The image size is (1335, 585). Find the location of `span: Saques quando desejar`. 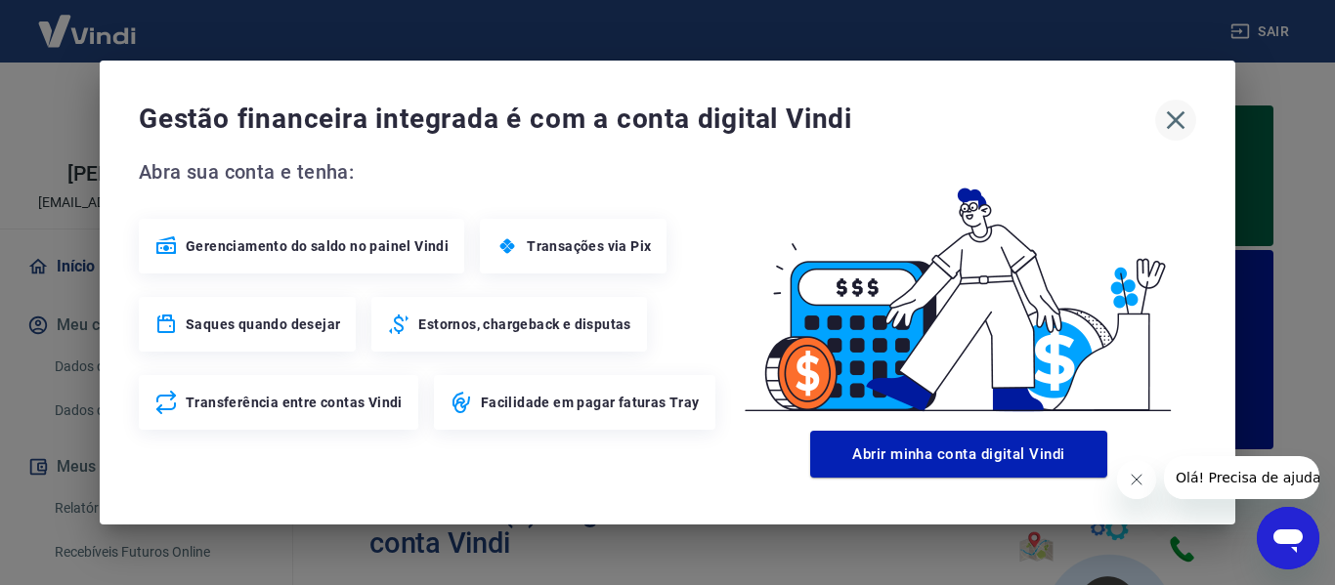

span: Saques quando desejar is located at coordinates (263, 324).